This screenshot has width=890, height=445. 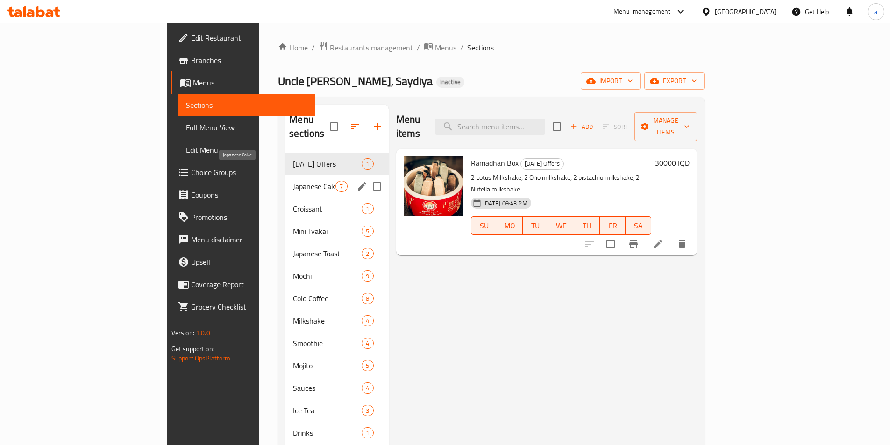 What do you see at coordinates (582, 127) in the screenshot?
I see `span: Add` at bounding box center [582, 127].